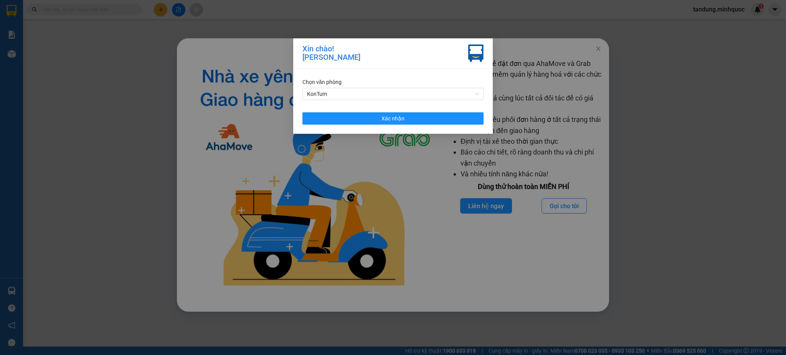 This screenshot has width=786, height=355. What do you see at coordinates (393, 94) in the screenshot?
I see `span: KonTum` at bounding box center [393, 94].